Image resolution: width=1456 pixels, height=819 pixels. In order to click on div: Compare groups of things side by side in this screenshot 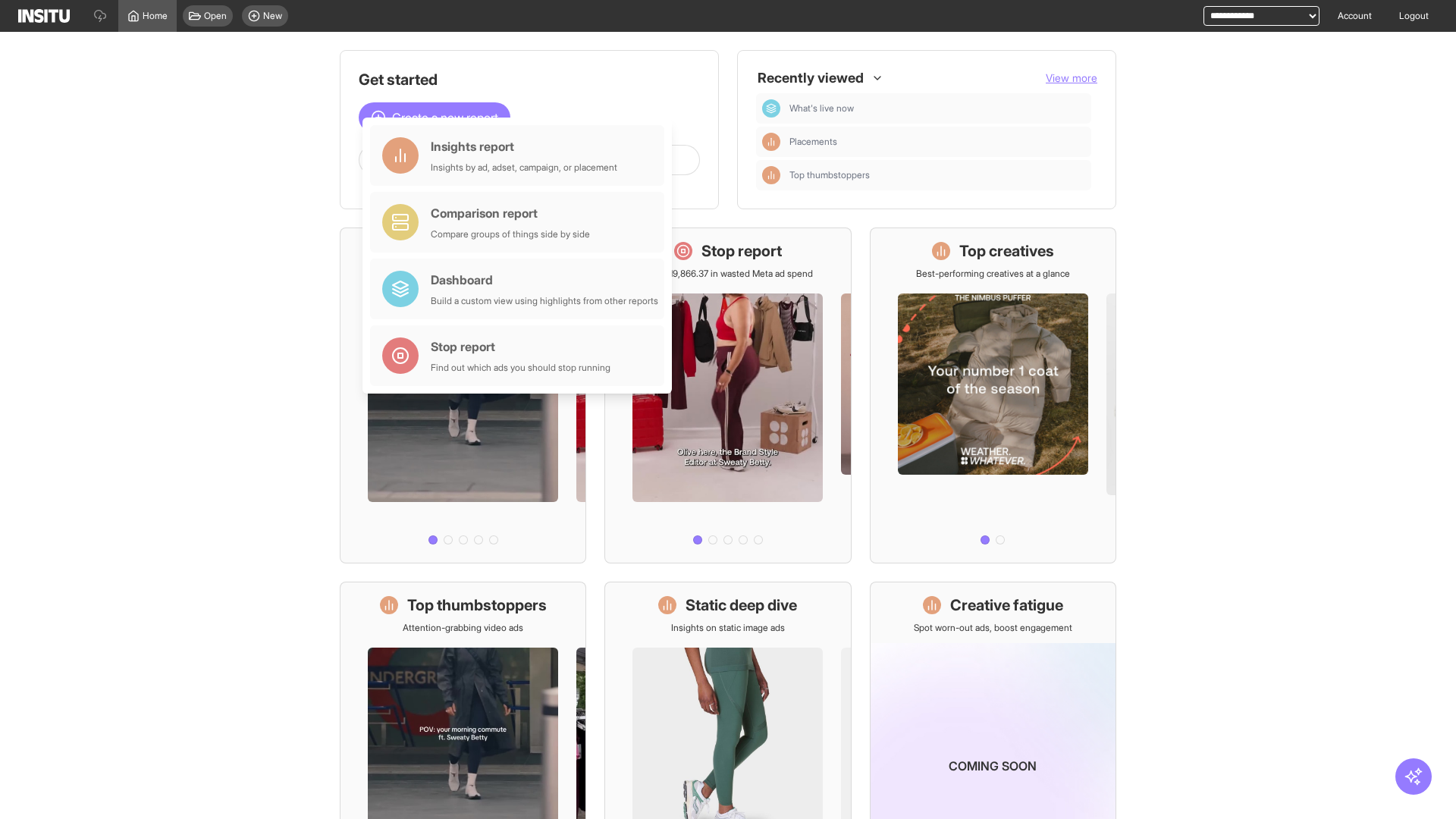, I will do `click(511, 234)`.